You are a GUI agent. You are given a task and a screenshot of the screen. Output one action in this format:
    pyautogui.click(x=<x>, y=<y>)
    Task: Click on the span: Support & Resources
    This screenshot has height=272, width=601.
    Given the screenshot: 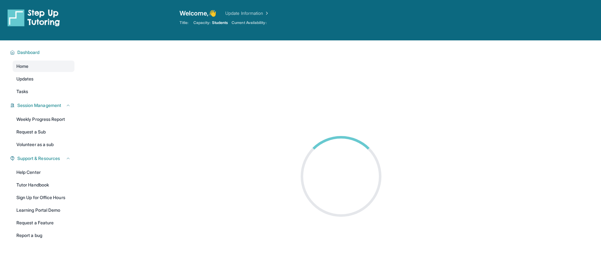 What is the action you would take?
    pyautogui.click(x=38, y=158)
    